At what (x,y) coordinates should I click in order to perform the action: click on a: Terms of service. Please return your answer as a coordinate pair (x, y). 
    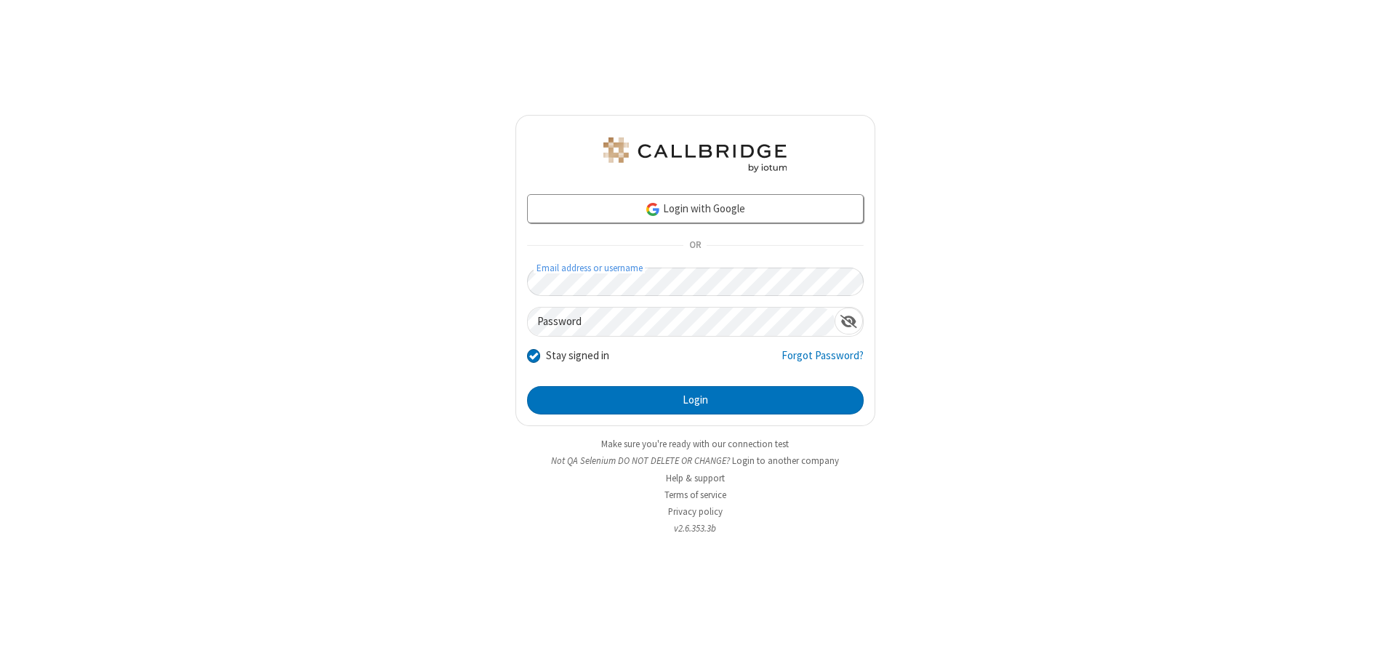
    Looking at the image, I should click on (695, 494).